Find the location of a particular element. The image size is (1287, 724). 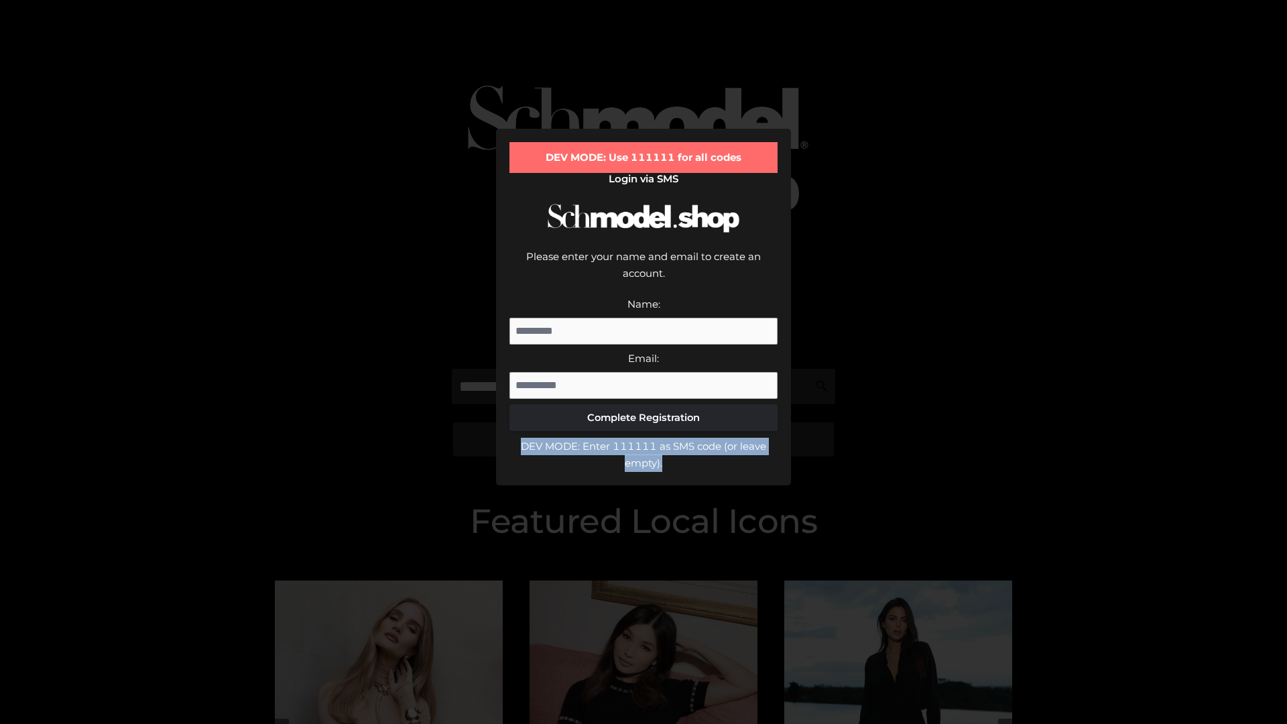

img: Schmodel Logo is located at coordinates (644, 218).